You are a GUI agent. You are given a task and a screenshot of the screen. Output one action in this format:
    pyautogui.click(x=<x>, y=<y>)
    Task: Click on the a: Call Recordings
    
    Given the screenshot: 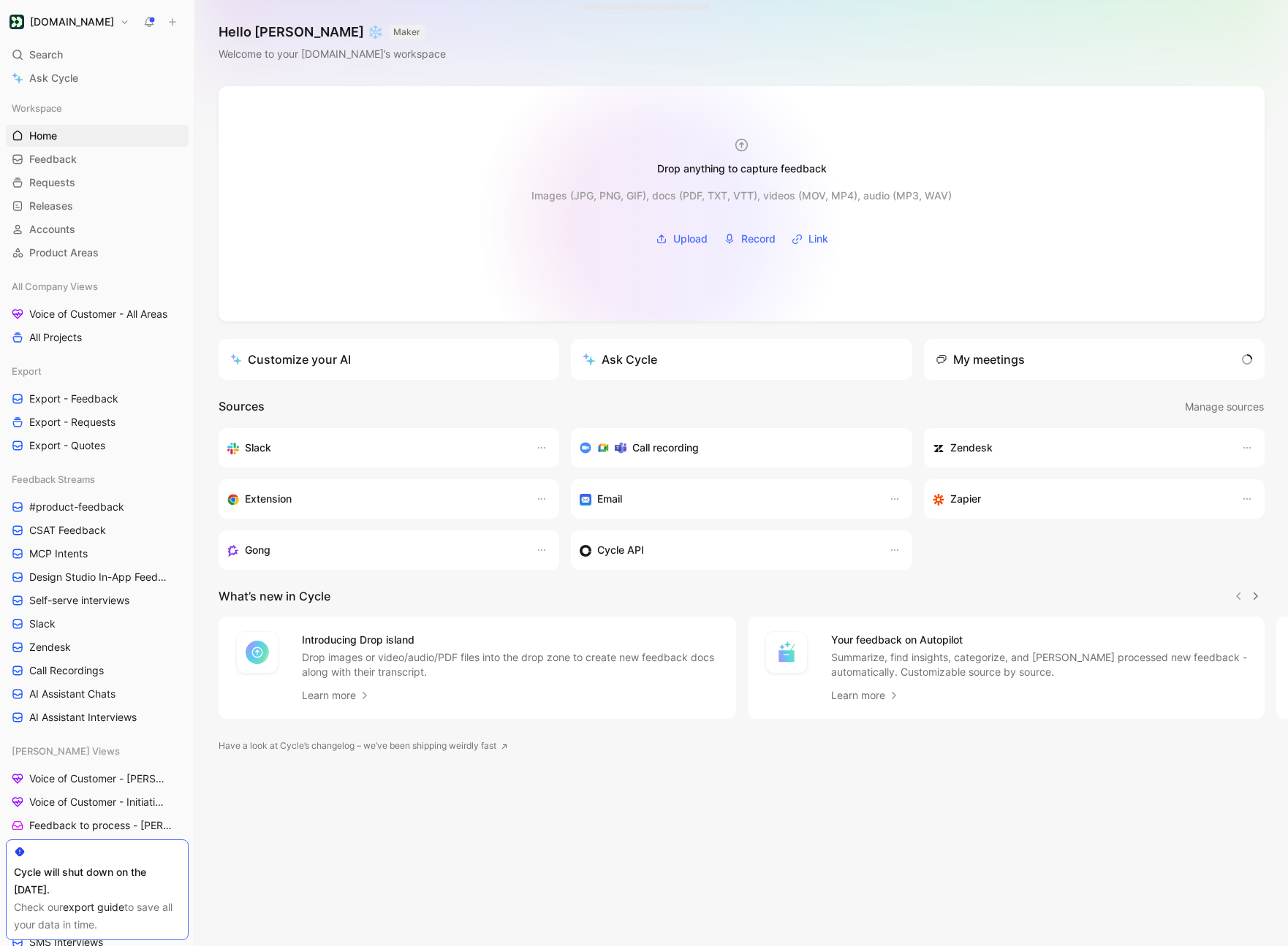 What is the action you would take?
    pyautogui.click(x=97, y=671)
    